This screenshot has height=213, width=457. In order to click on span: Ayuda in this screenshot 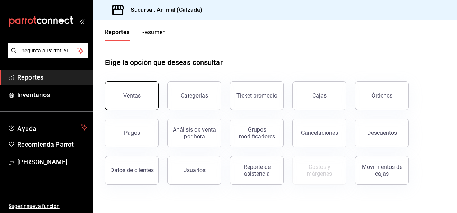, I will do `click(47, 127)`.